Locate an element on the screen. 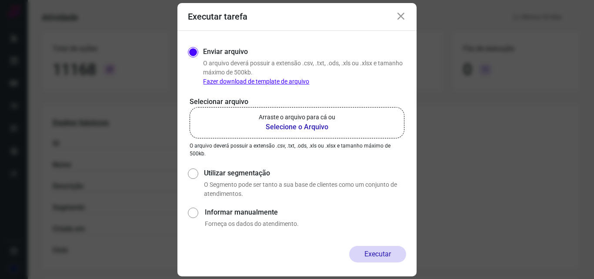 Image resolution: width=594 pixels, height=279 pixels. button: Executar is located at coordinates (377, 254).